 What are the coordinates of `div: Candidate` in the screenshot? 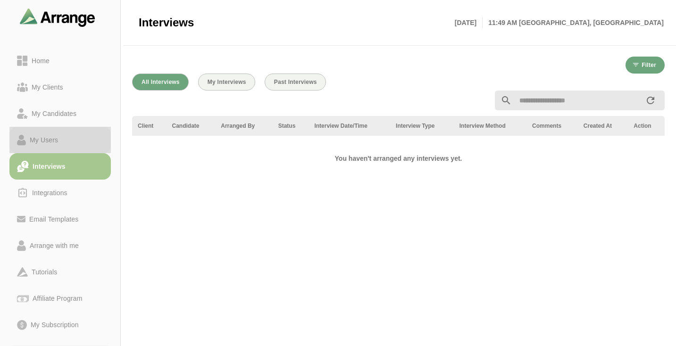 It's located at (191, 126).